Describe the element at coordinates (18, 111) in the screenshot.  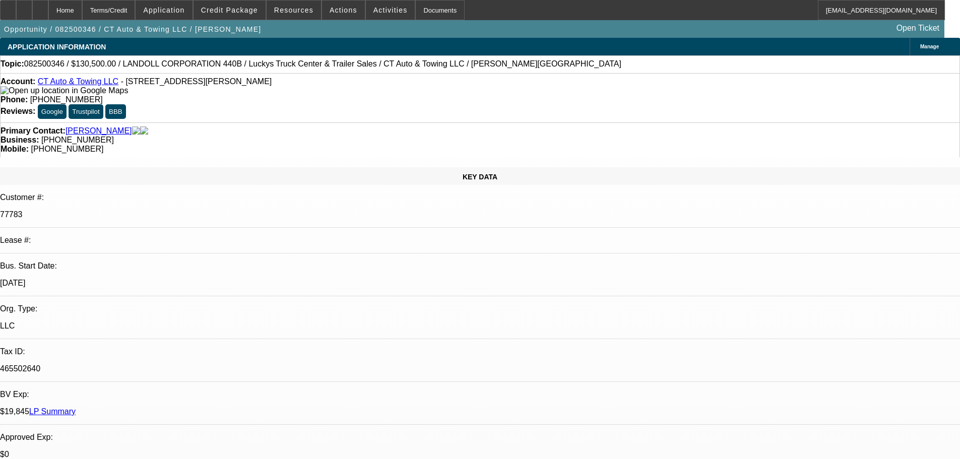
I see `strong: Reviews:` at that location.